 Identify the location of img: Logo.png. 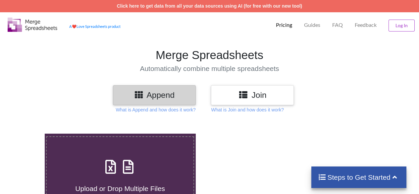
(32, 24).